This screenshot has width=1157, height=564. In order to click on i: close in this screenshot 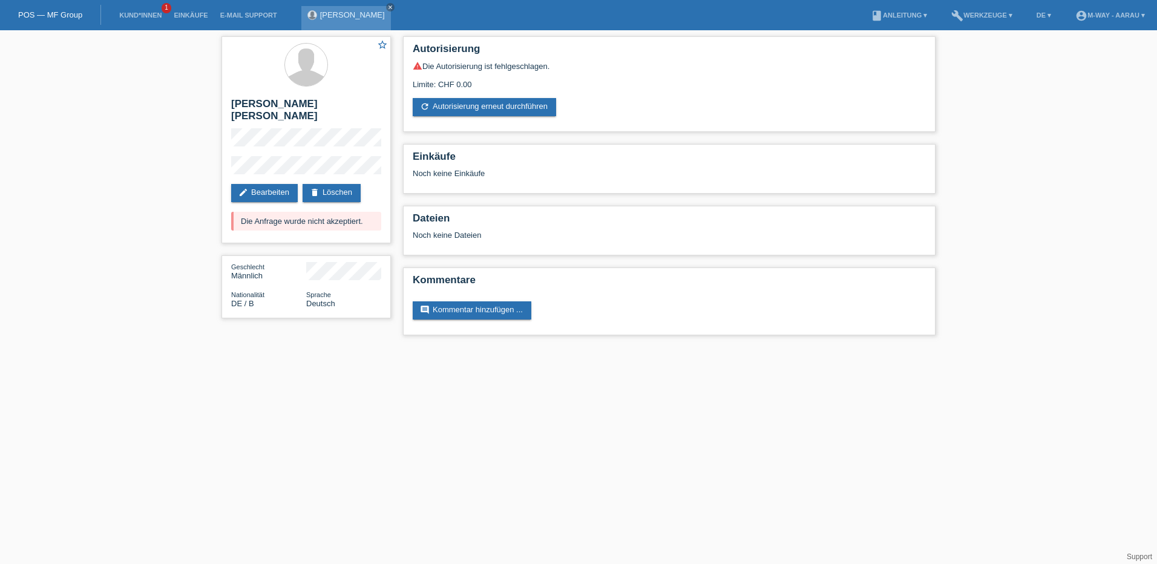, I will do `click(390, 7)`.